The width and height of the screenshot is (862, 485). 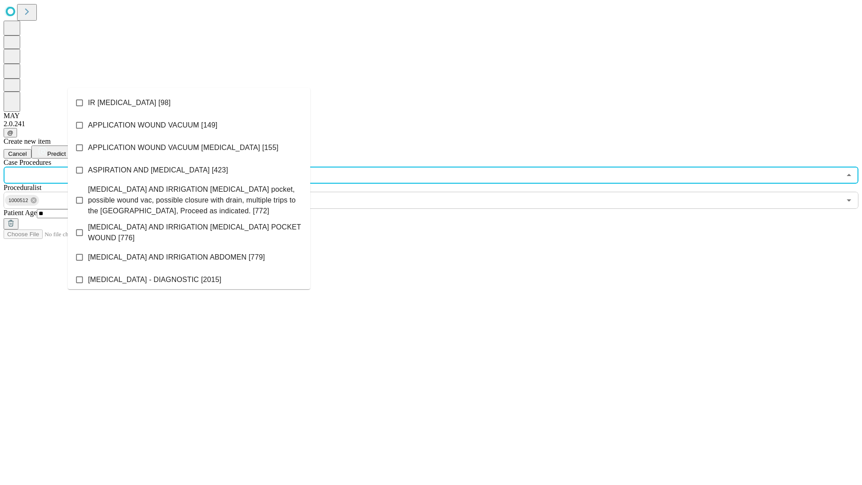 I want to click on span: Create new item, so click(x=27, y=141).